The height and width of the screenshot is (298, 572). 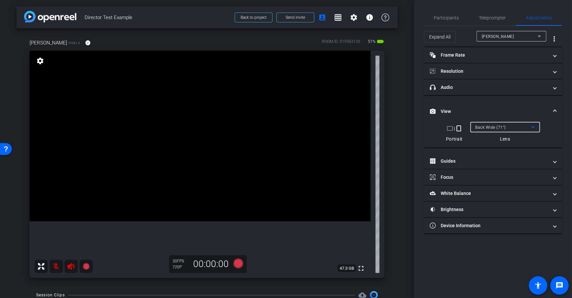 I want to click on mat-panel-title: Device Information, so click(x=489, y=225).